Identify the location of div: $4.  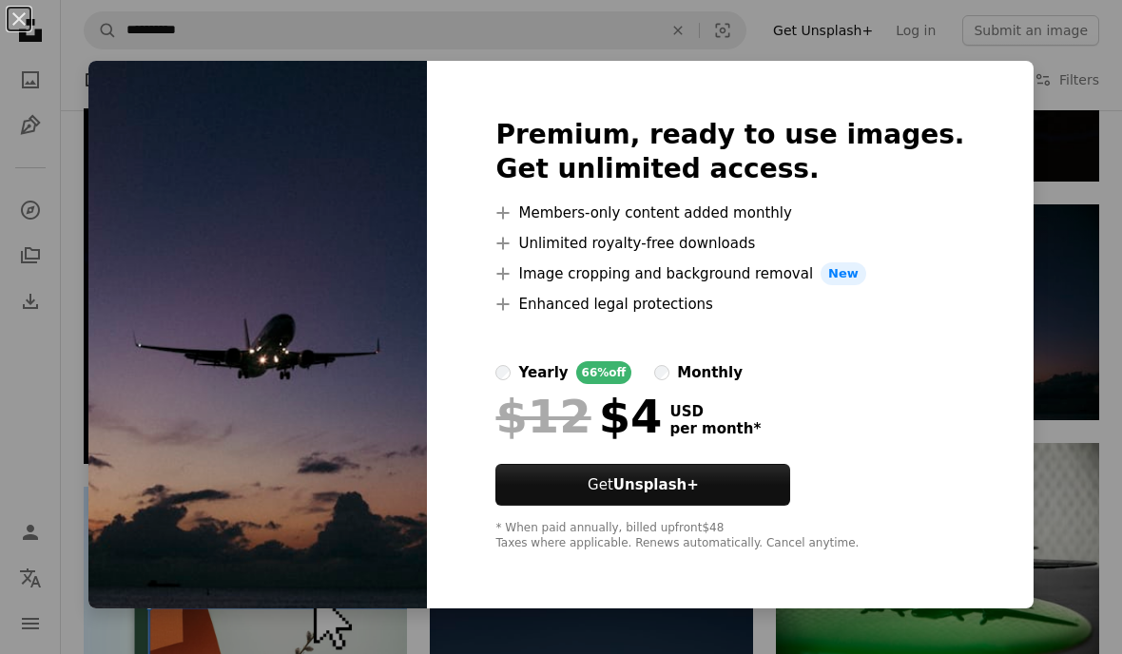
(578, 417).